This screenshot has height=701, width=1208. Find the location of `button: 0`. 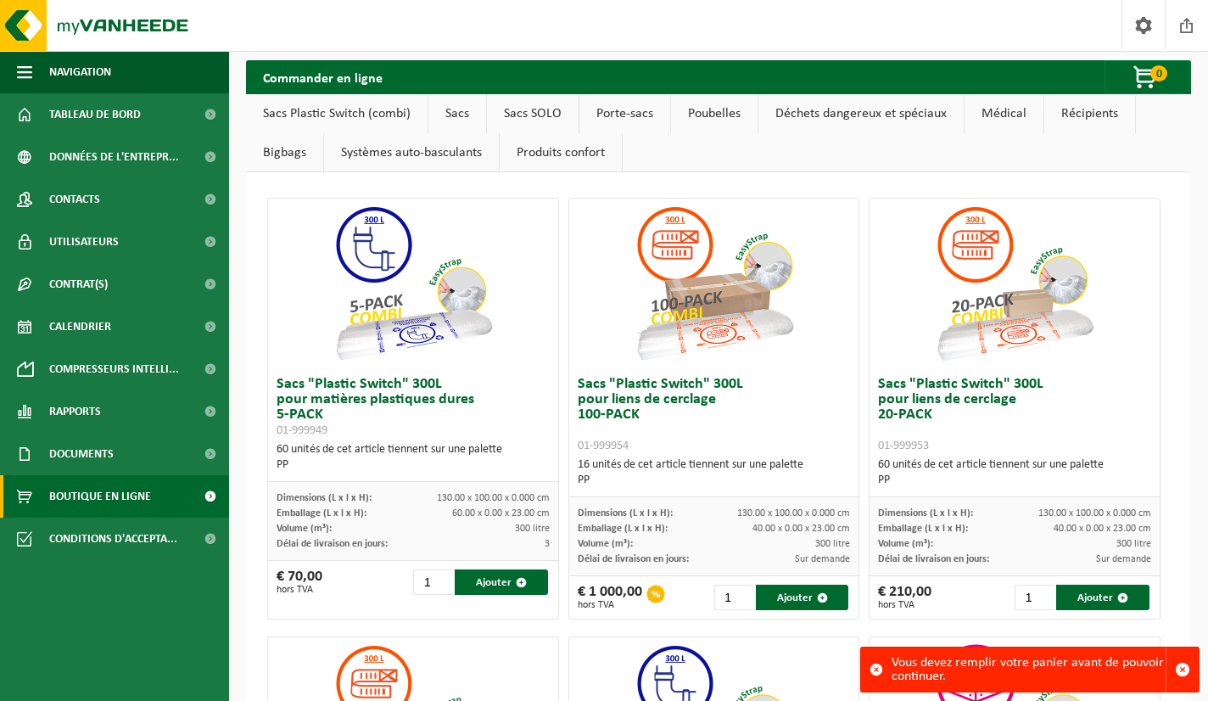

button: 0 is located at coordinates (1147, 77).